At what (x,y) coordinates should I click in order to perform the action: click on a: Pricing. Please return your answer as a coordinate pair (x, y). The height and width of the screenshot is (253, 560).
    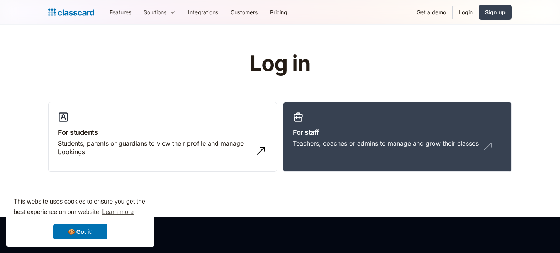
    Looking at the image, I should click on (279, 12).